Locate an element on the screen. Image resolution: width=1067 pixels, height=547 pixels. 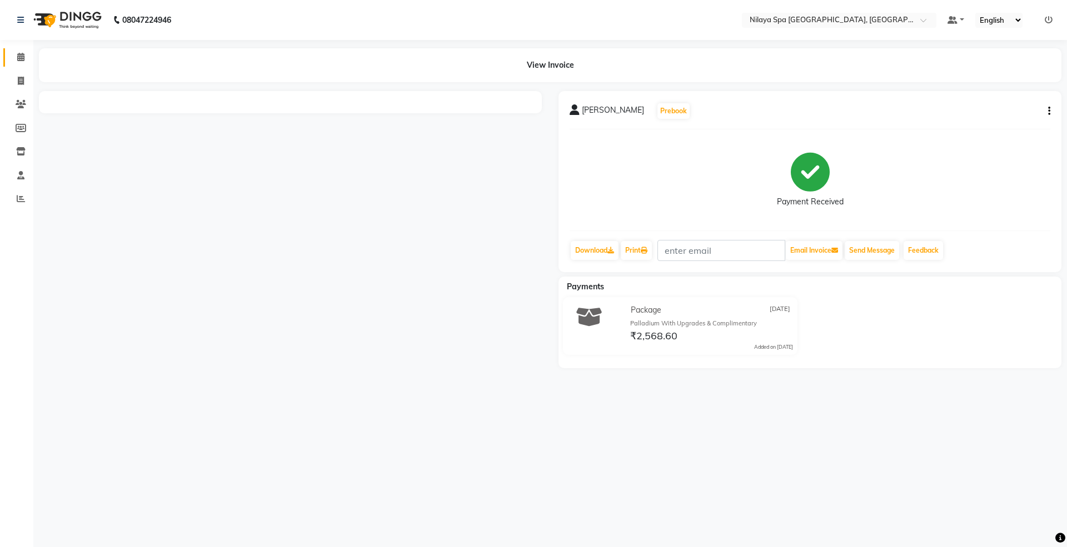
span: Payments is located at coordinates (585, 287).